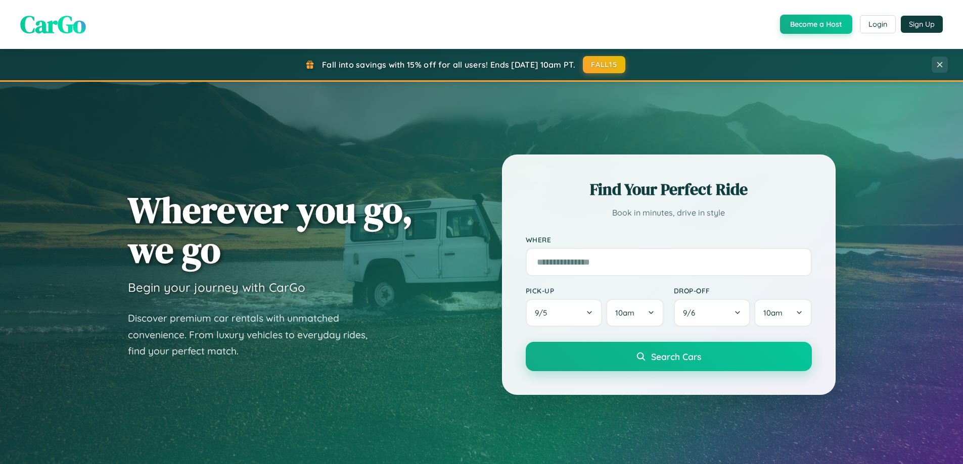  Describe the element at coordinates (270, 230) in the screenshot. I see `h1: Wherever you go, we go` at that location.